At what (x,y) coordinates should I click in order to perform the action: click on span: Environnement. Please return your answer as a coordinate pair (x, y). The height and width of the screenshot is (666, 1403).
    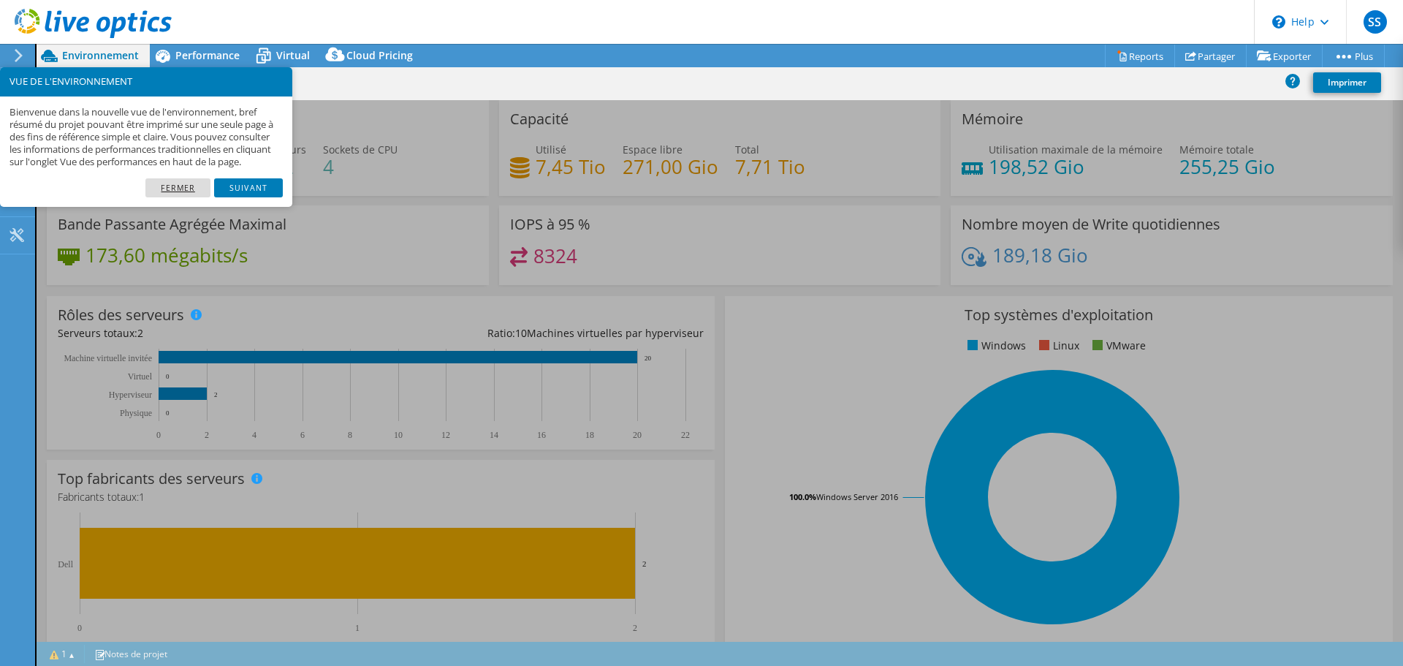
    Looking at the image, I should click on (100, 55).